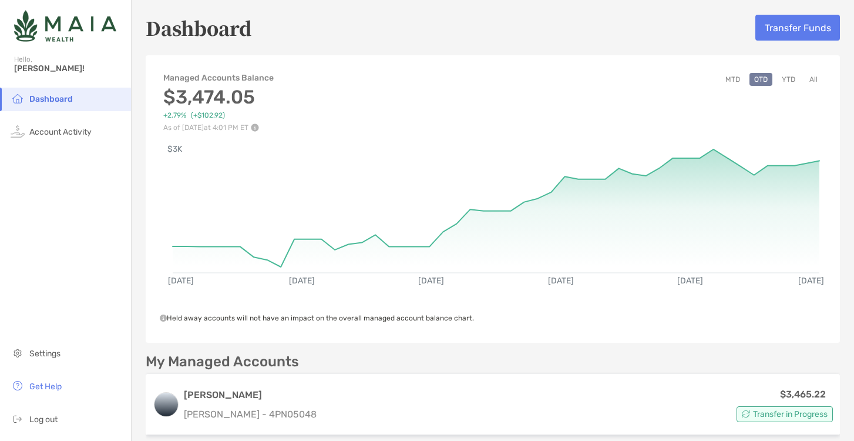 This screenshot has width=854, height=441. Describe the element at coordinates (65, 26) in the screenshot. I see `img: Zoe Logo` at that location.